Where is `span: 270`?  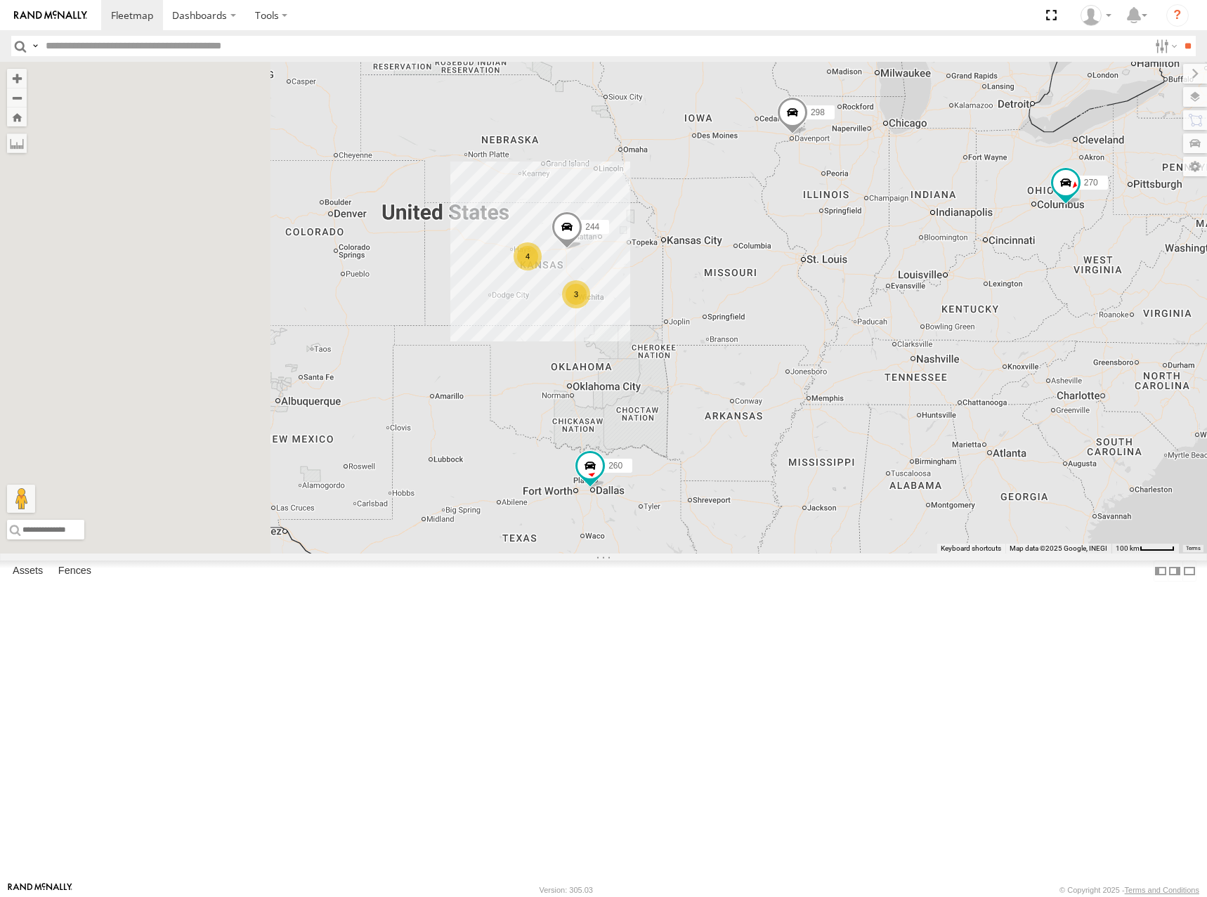
span: 270 is located at coordinates (1091, 183).